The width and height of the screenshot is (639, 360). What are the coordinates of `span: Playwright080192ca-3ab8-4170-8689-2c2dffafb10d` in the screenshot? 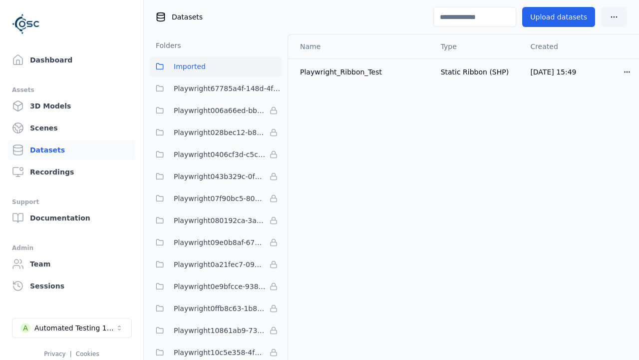 It's located at (220, 220).